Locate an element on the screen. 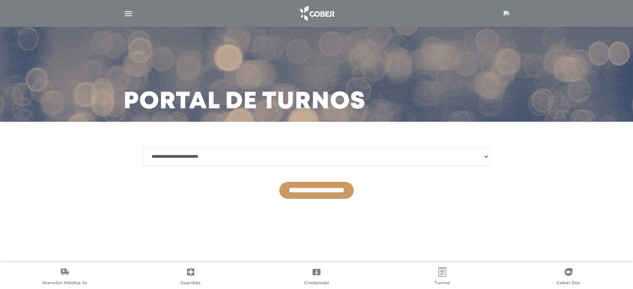 The height and width of the screenshot is (289, 633). a: Cober Doc is located at coordinates (569, 277).